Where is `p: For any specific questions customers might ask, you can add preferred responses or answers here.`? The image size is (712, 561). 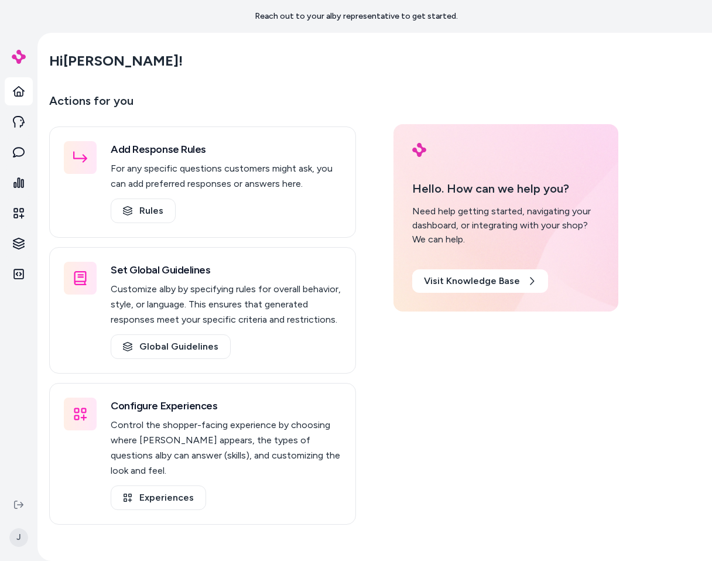
p: For any specific questions customers might ask, you can add preferred responses or answers here. is located at coordinates (226, 176).